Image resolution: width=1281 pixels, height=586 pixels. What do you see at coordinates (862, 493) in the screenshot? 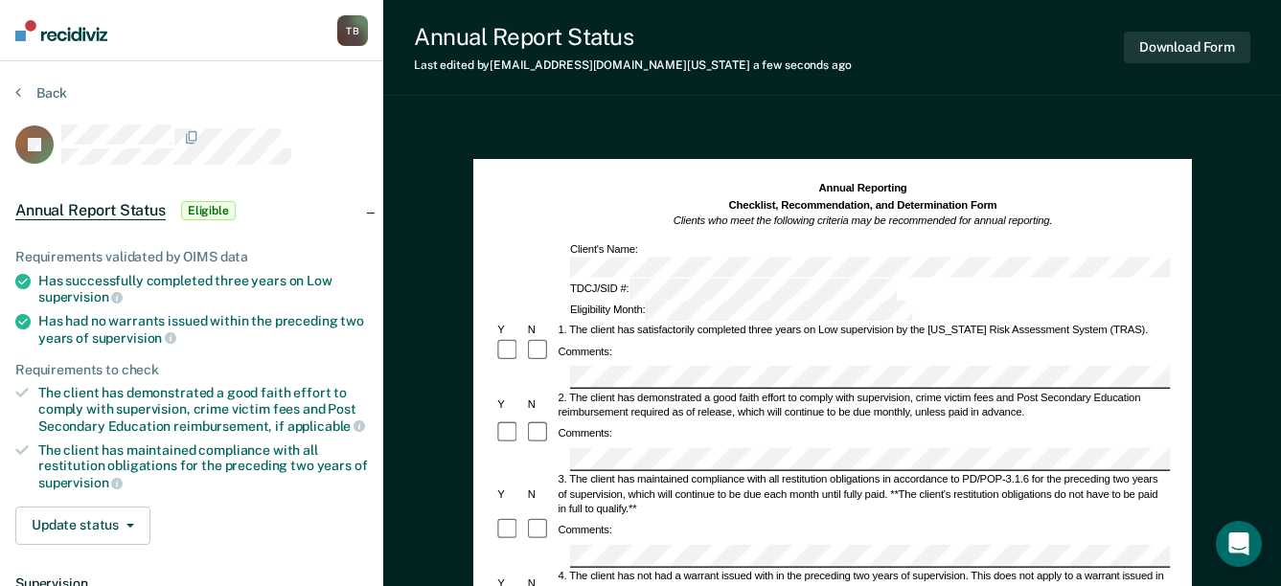
I see `div: 3. The client has maintained compliance with all restitution obligations in accordance to PD/POP-...` at bounding box center [862, 493].